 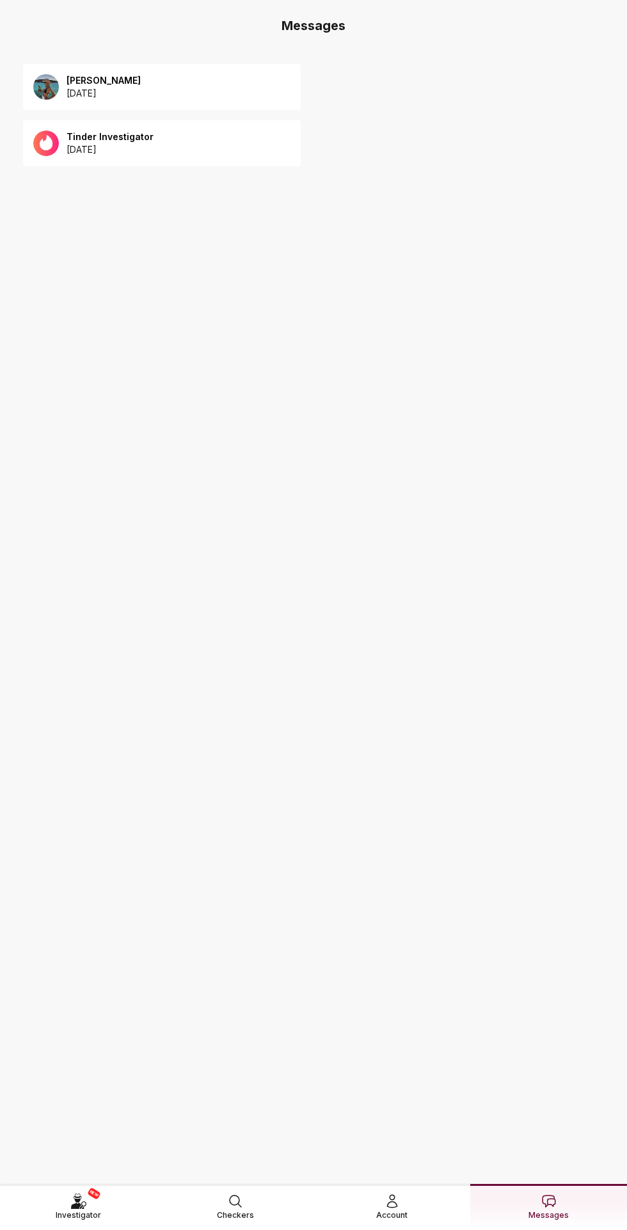 What do you see at coordinates (235, 1207) in the screenshot?
I see `a: Checkers` at bounding box center [235, 1207].